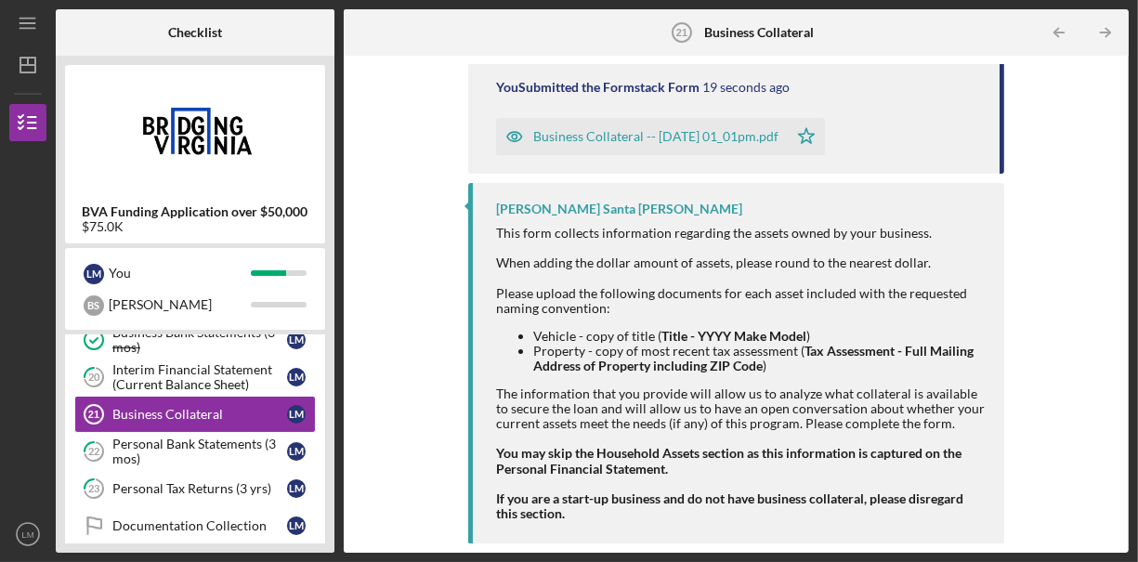 This screenshot has height=562, width=1138. I want to click on tspan: 20, so click(94, 377).